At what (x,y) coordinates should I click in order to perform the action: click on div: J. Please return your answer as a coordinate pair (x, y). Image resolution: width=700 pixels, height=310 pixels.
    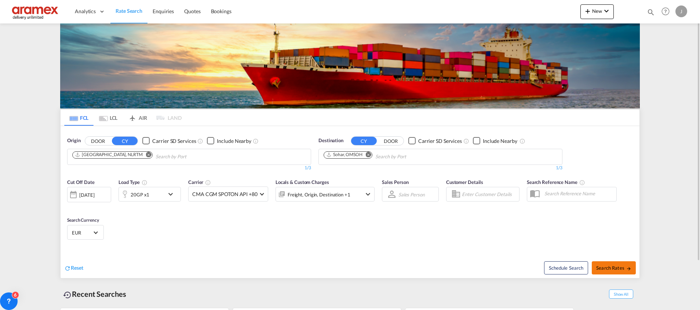
    Looking at the image, I should click on (681, 11).